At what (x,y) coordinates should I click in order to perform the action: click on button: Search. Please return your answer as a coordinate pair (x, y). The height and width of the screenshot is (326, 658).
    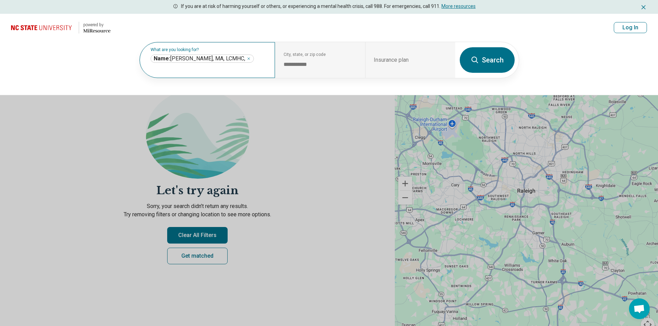
    Looking at the image, I should click on (487, 60).